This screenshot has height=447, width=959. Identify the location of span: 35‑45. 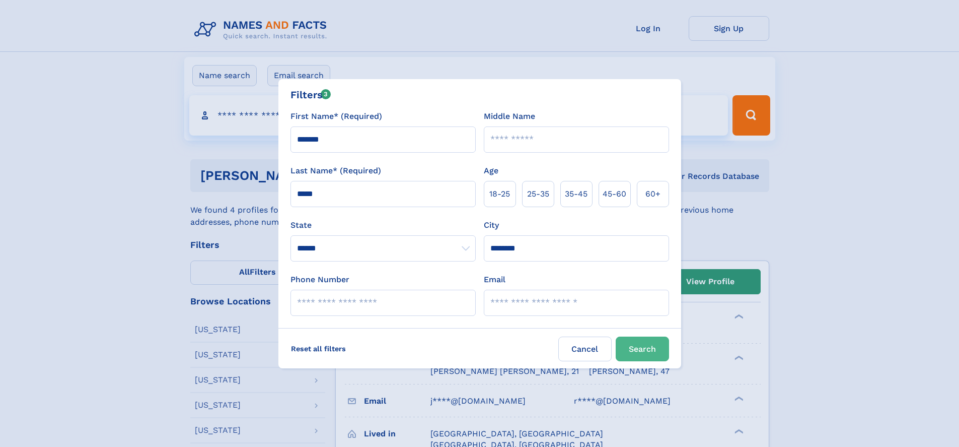
(576, 194).